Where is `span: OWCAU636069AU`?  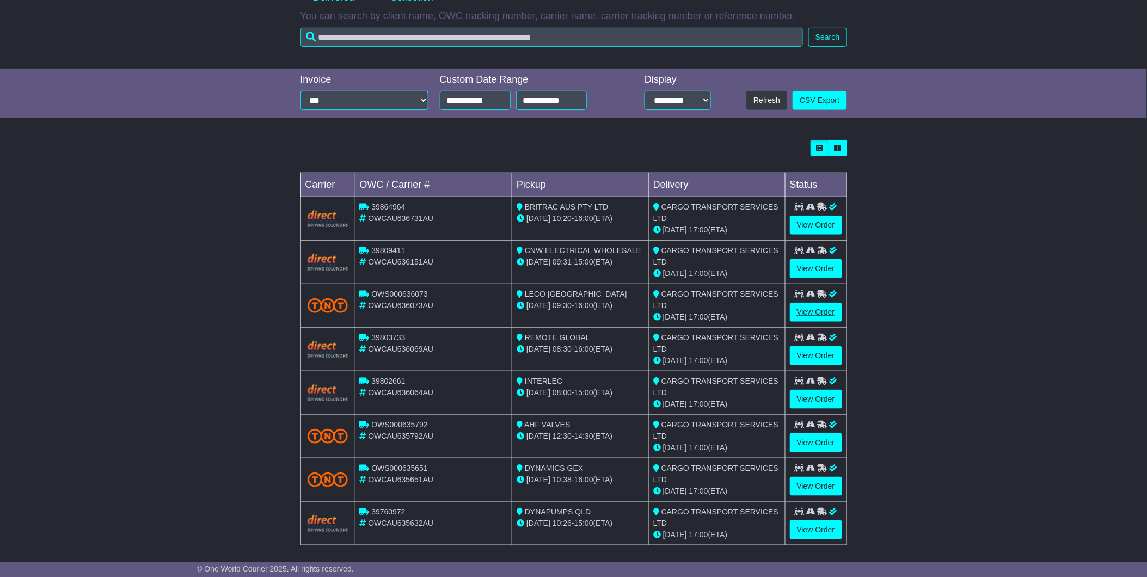 span: OWCAU636069AU is located at coordinates (401, 349).